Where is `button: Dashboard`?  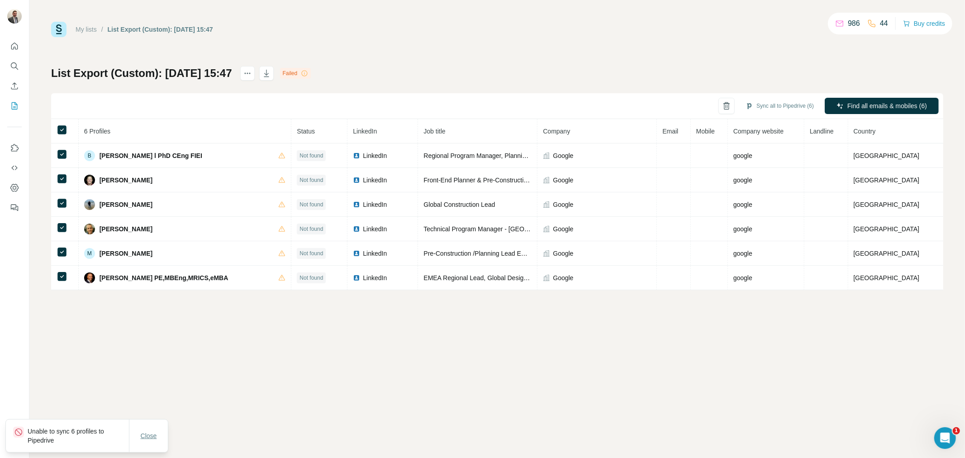 button: Dashboard is located at coordinates (14, 188).